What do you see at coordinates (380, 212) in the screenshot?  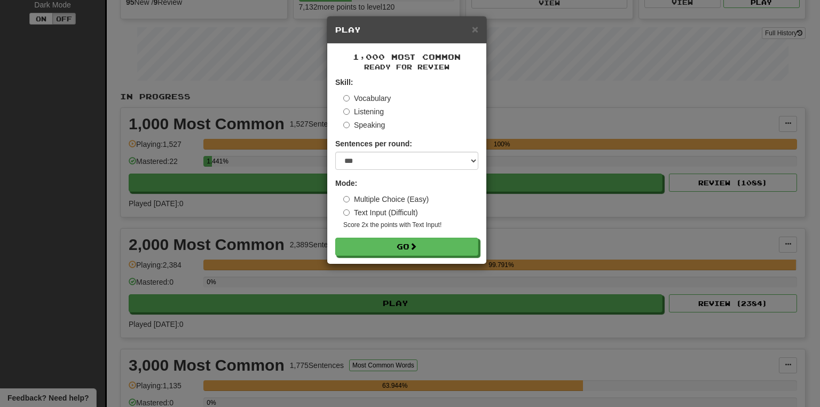 I see `label: Text Input (Difficult)` at bounding box center [380, 212].